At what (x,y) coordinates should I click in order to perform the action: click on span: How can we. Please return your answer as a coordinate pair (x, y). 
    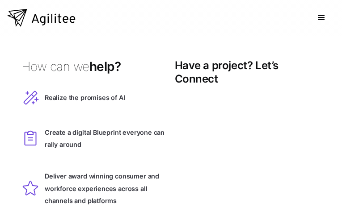
    Looking at the image, I should click on (55, 67).